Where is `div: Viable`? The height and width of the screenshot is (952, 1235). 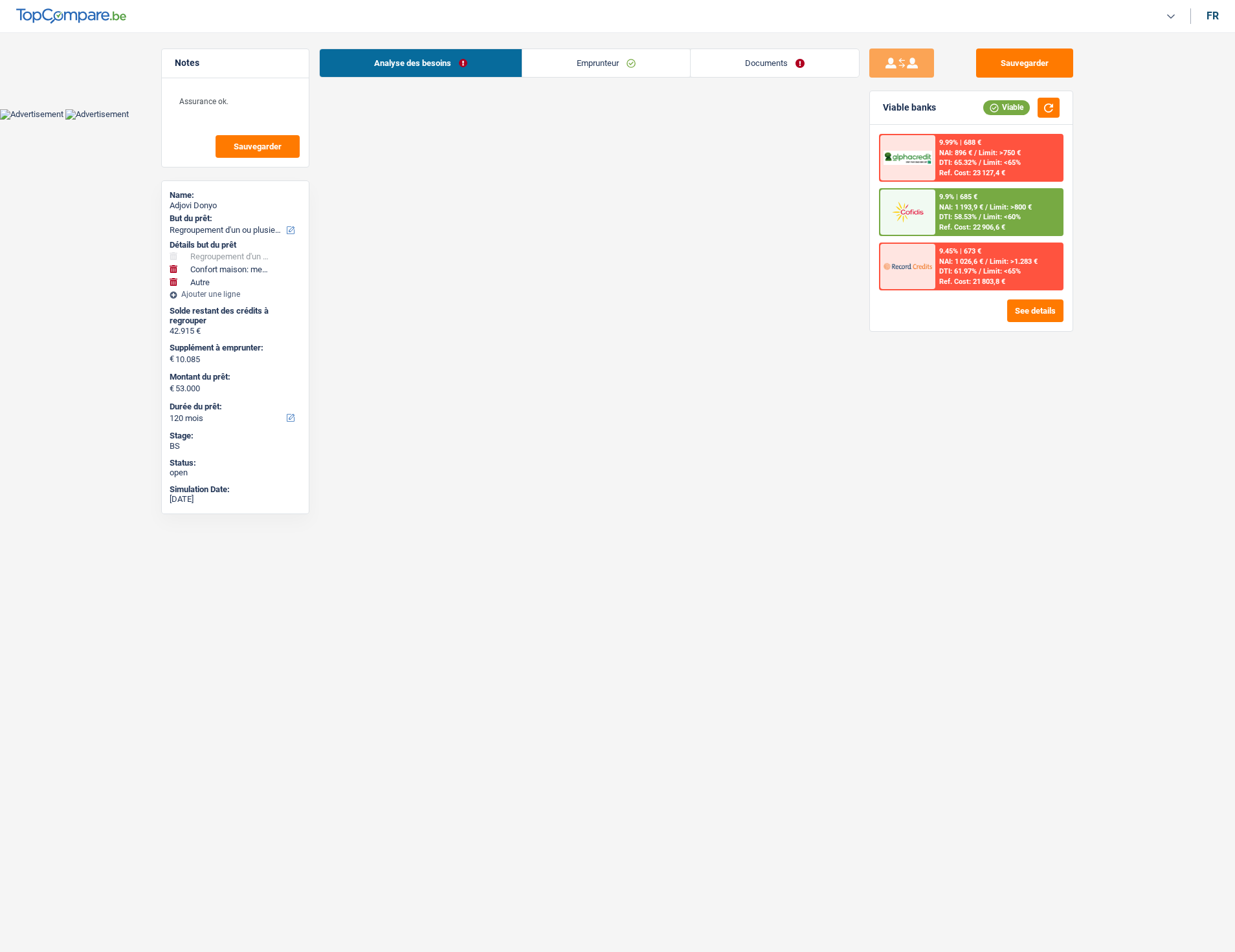
div: Viable is located at coordinates (1006, 108).